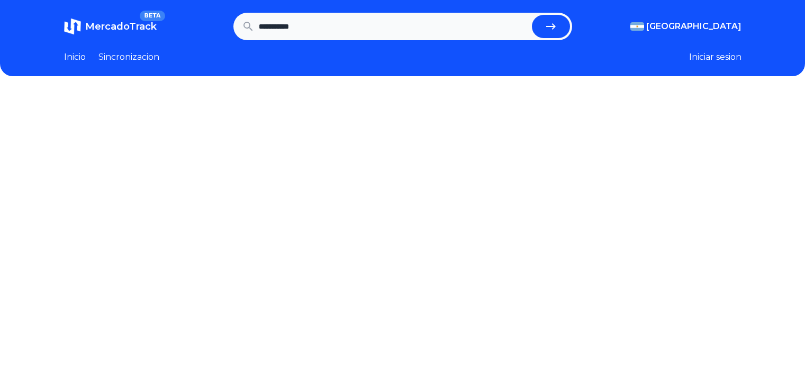 The height and width of the screenshot is (378, 805). Describe the element at coordinates (715, 57) in the screenshot. I see `button: Iniciar sesion` at that location.